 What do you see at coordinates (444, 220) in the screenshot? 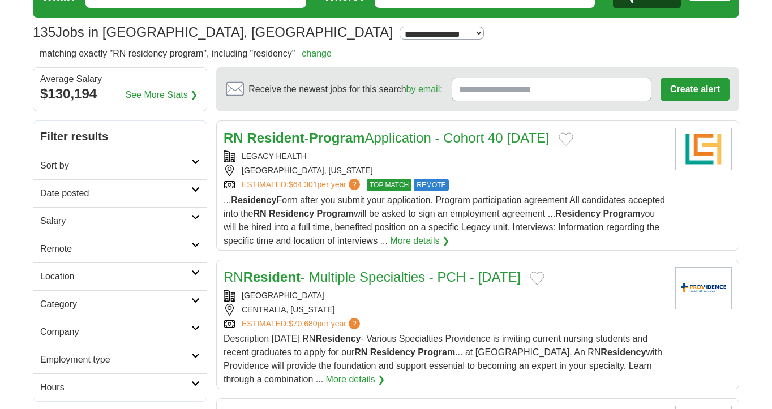
I see `span: ... Form after you submit your application. Program participation agreement All candidates accept...` at bounding box center [444, 220].